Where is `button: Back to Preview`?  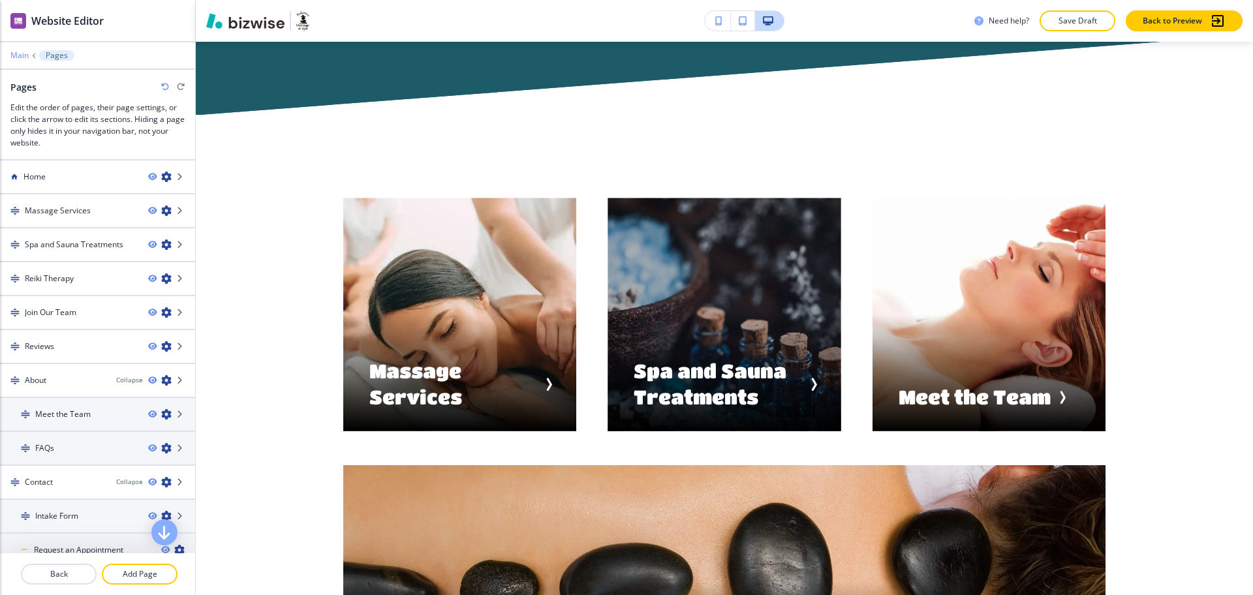 button: Back to Preview is located at coordinates (1183, 21).